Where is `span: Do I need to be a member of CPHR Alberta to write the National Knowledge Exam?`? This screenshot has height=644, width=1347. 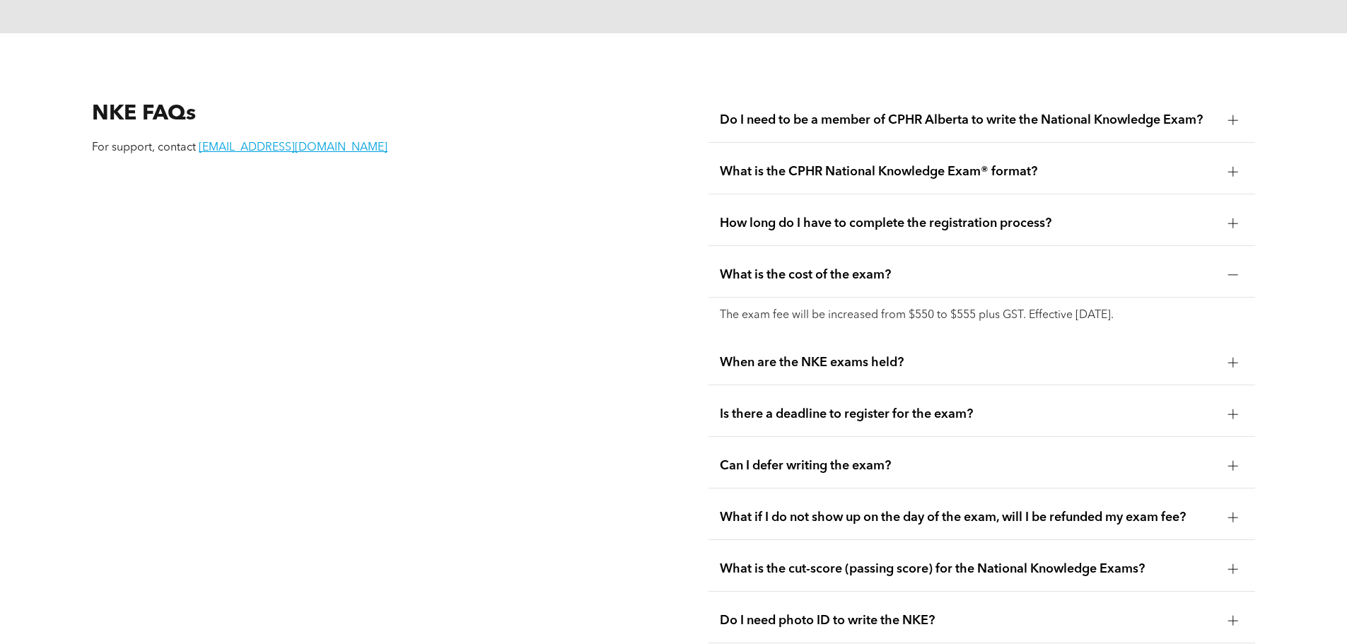
span: Do I need to be a member of CPHR Alberta to write the National Knowledge Exam? is located at coordinates (968, 120).